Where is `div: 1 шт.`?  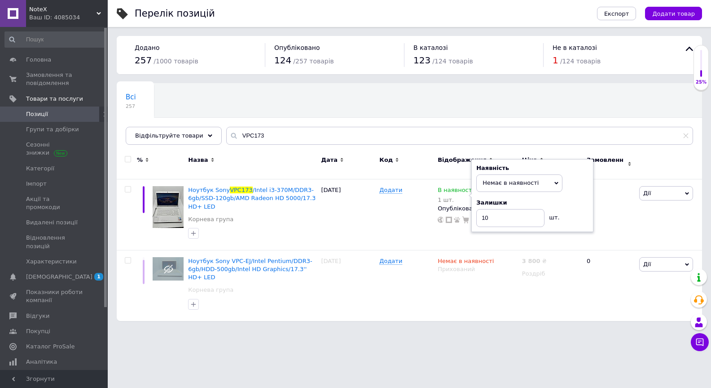
div: 1 шт. is located at coordinates (456, 199).